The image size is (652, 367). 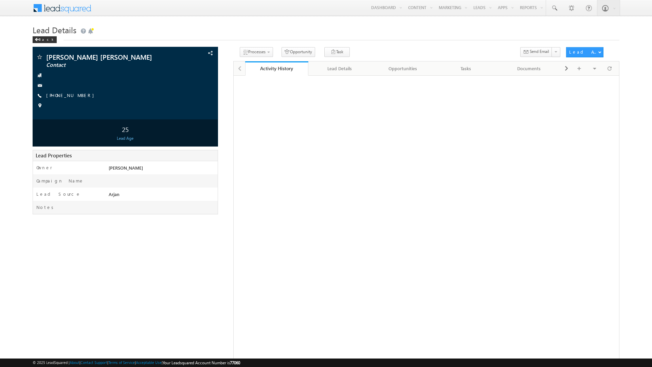 What do you see at coordinates (74, 363) in the screenshot?
I see `a: About` at bounding box center [74, 363].